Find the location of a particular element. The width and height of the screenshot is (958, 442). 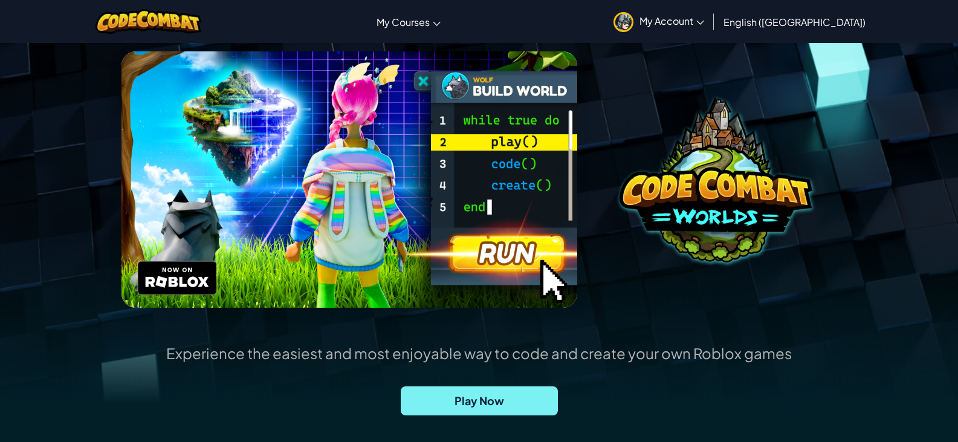

img: header.png is located at coordinates (350, 180).